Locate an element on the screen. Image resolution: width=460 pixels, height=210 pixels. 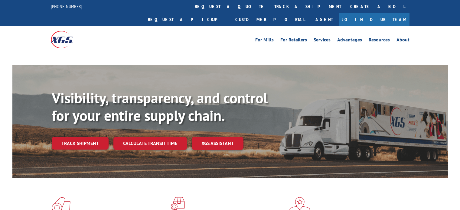
a: For Mills is located at coordinates (264, 41).